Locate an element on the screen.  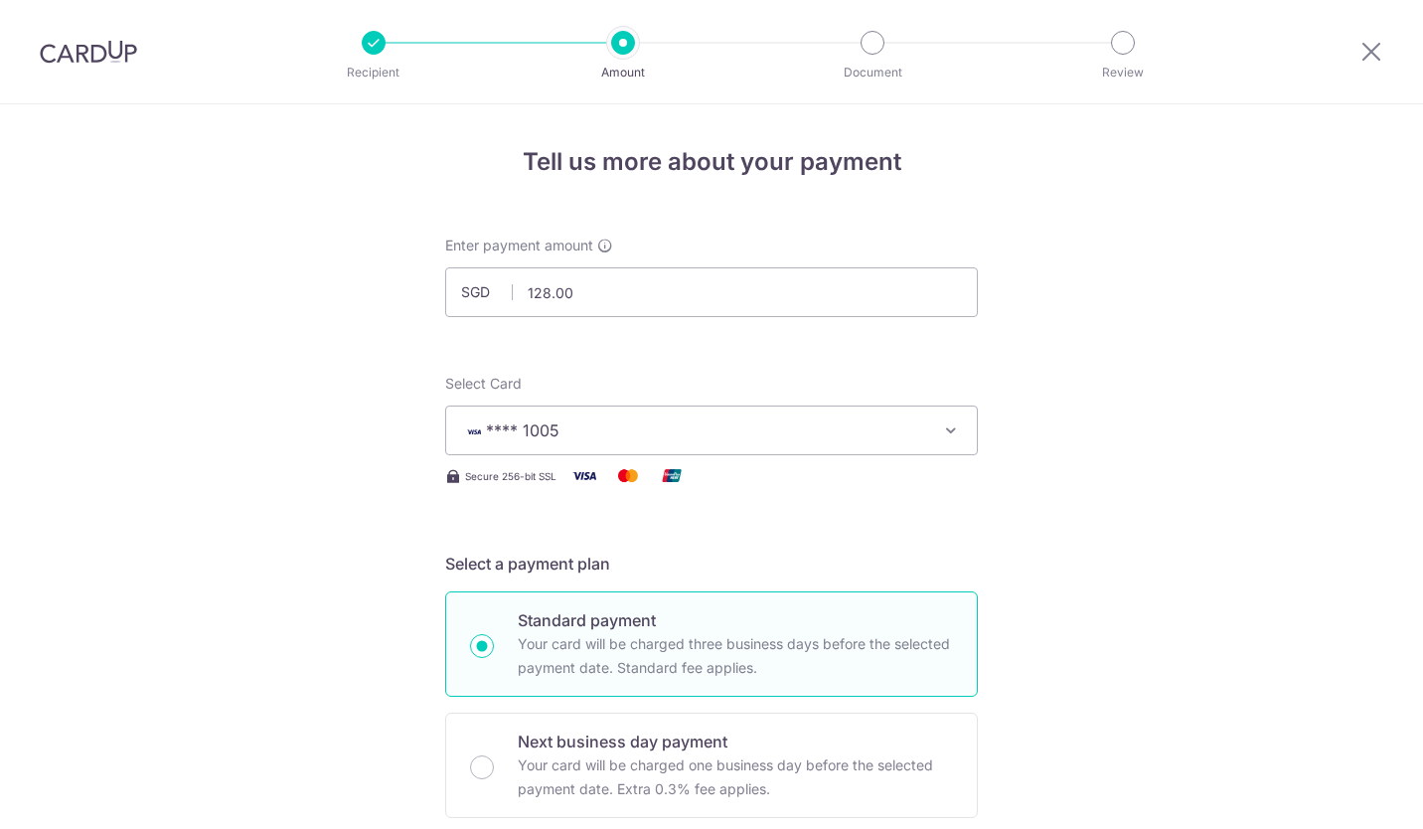
p: Document is located at coordinates (873, 73).